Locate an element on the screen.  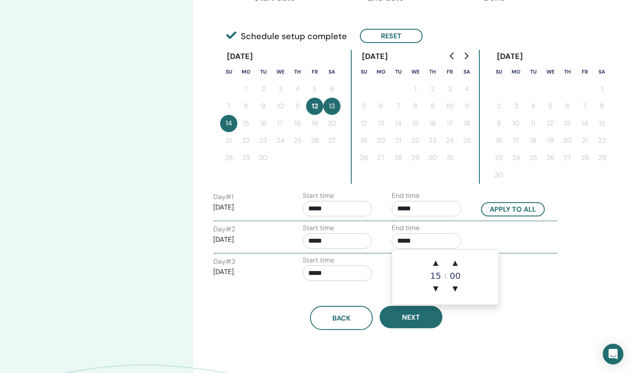
span: Next is located at coordinates (411, 317).